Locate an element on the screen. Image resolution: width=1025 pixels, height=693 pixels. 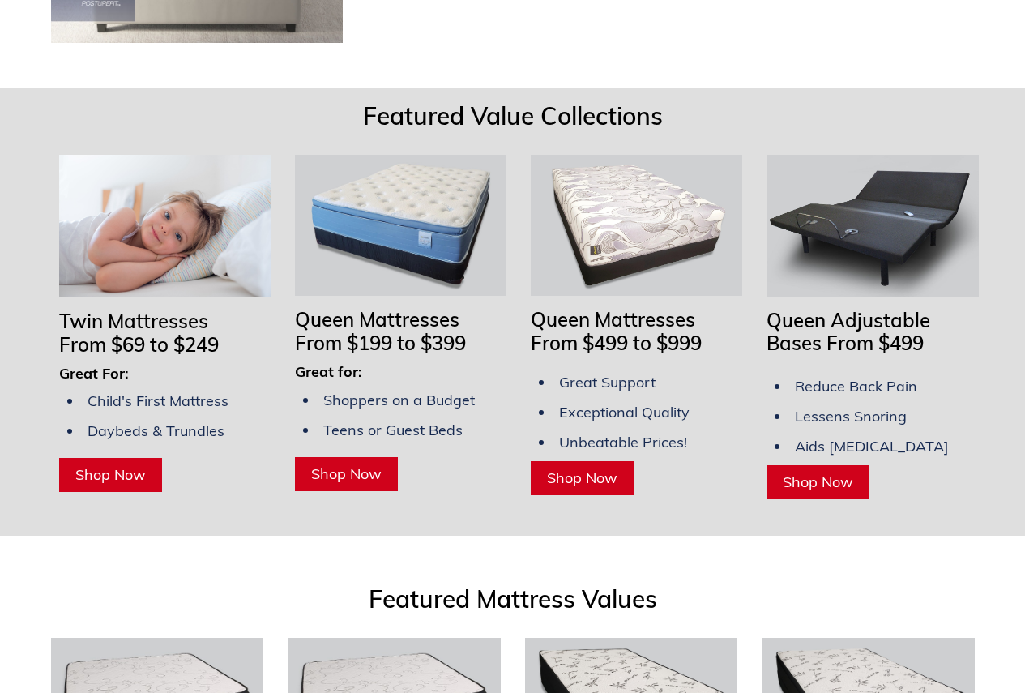
span: Shoppers on a Budget is located at coordinates (399, 400).